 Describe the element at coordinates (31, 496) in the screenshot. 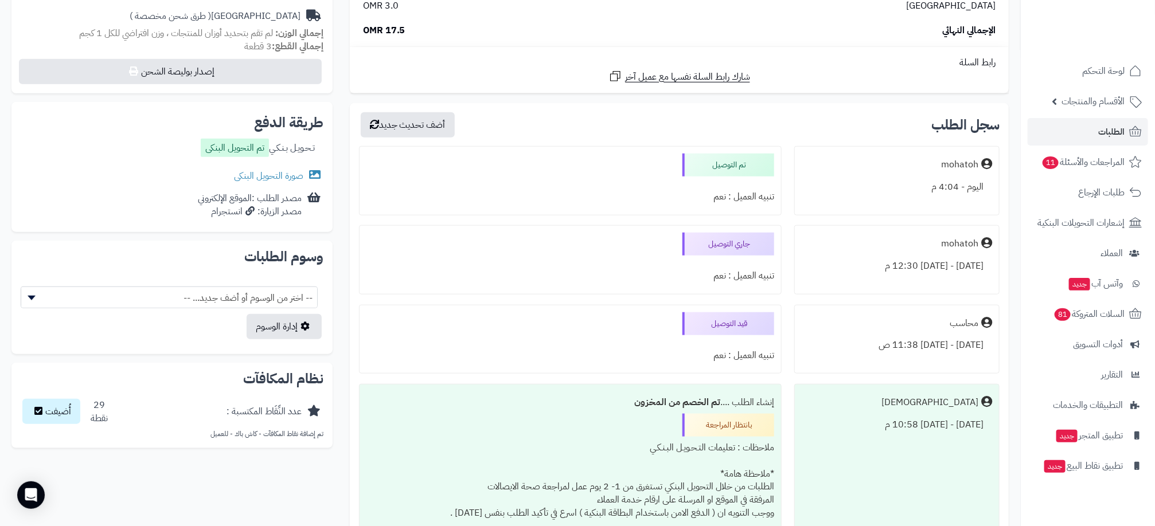

I see `div: Open Intercom Messenger` at that location.